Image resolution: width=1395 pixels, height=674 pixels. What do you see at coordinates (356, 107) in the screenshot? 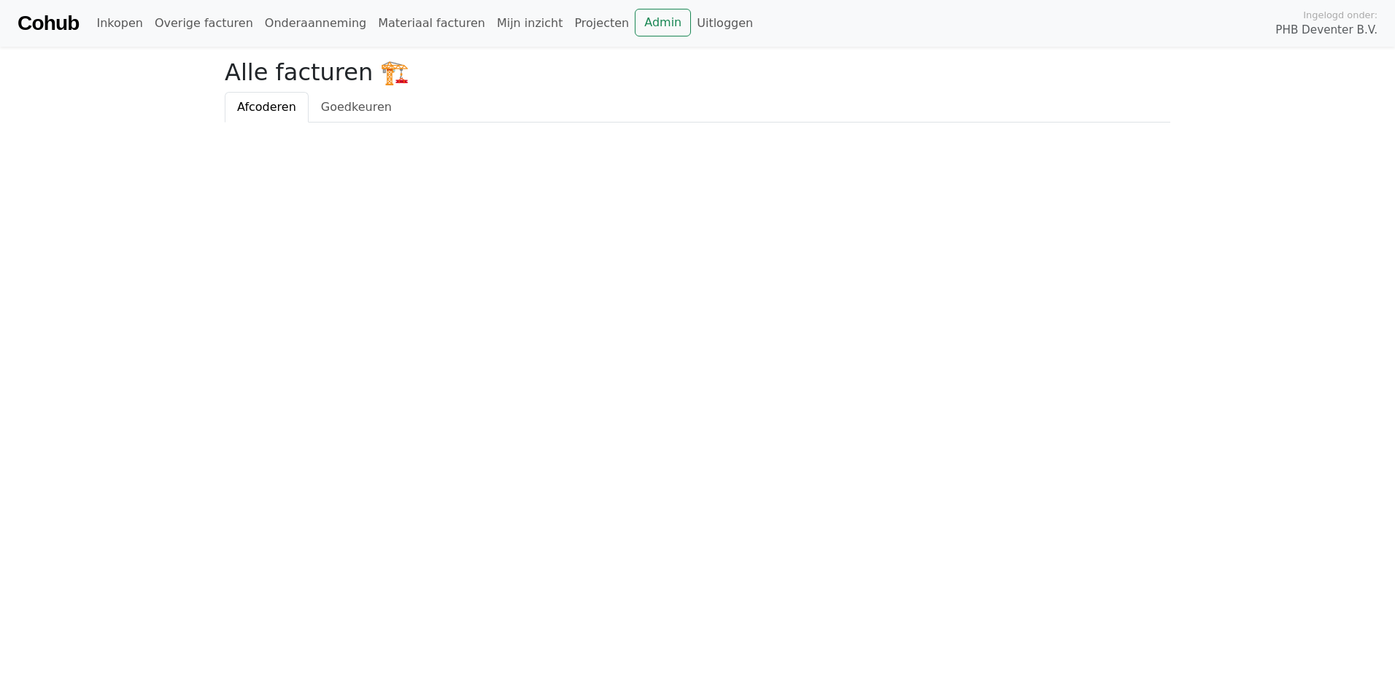
I see `span: Goedkeuren` at bounding box center [356, 107].